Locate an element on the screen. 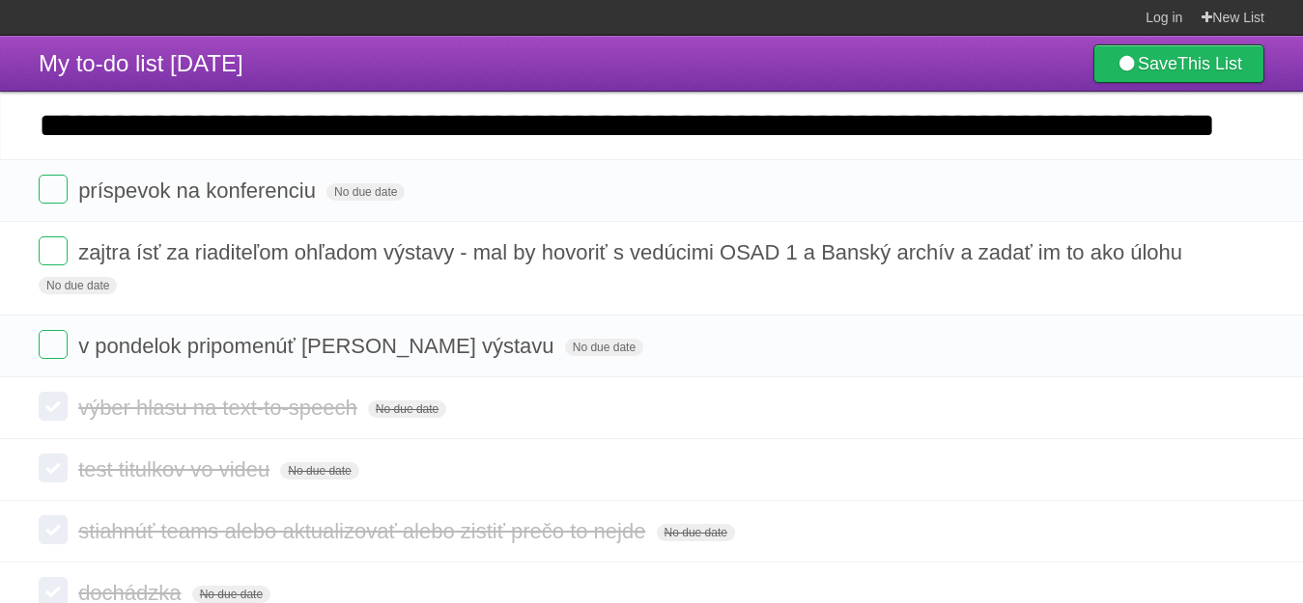 This screenshot has height=603, width=1303. span: výber hlasu na text-to-speech is located at coordinates (220, 407).